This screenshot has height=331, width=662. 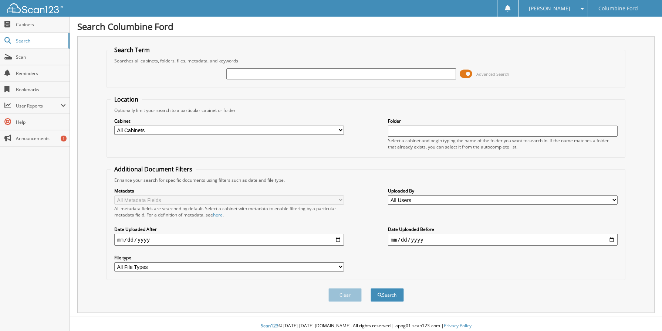 I want to click on div: Searches all cabinets, folders, files, metadata, and keywords, so click(x=366, y=61).